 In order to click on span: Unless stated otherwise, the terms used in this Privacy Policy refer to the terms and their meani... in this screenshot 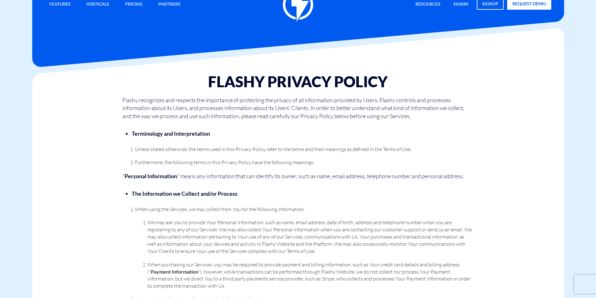, I will do `click(273, 149)`.